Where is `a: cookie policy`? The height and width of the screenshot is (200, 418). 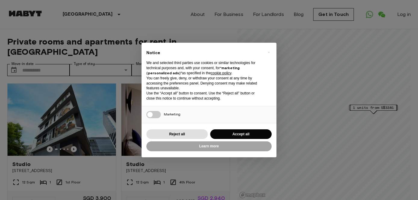 a: cookie policy is located at coordinates (221, 73).